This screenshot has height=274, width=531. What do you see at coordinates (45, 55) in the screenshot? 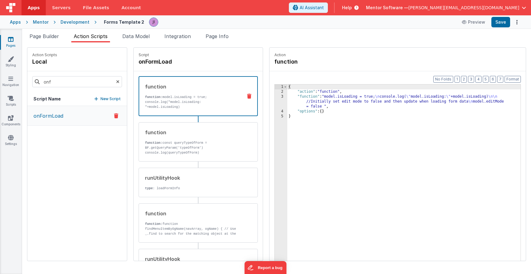
I see `p: Action Scripts` at bounding box center [45, 55].